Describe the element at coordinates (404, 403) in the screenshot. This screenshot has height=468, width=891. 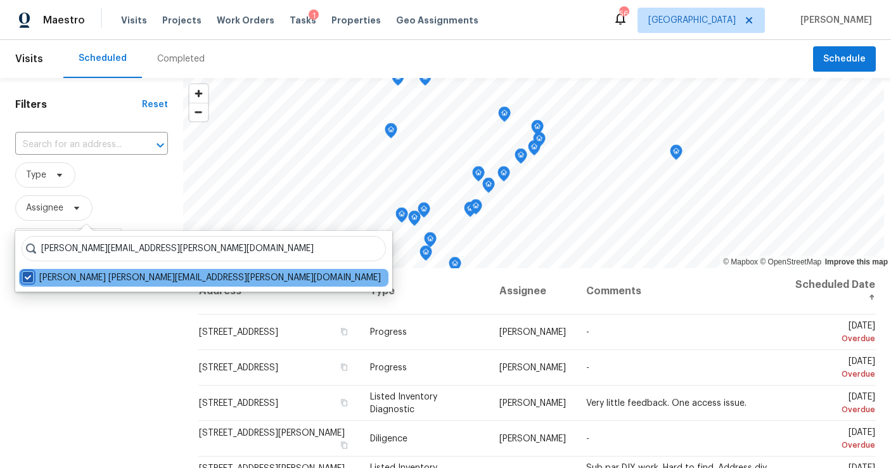
I see `span: Listed Inventory Diagnostic` at that location.